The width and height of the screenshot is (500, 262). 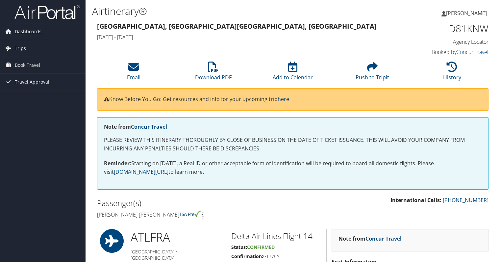 I want to click on h2: Delta Air Lines Flight 14, so click(x=276, y=236).